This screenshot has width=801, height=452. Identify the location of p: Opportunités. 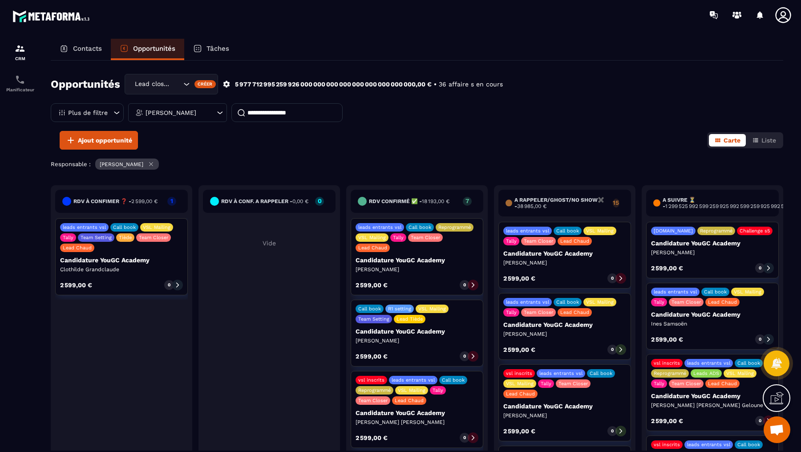
(154, 49).